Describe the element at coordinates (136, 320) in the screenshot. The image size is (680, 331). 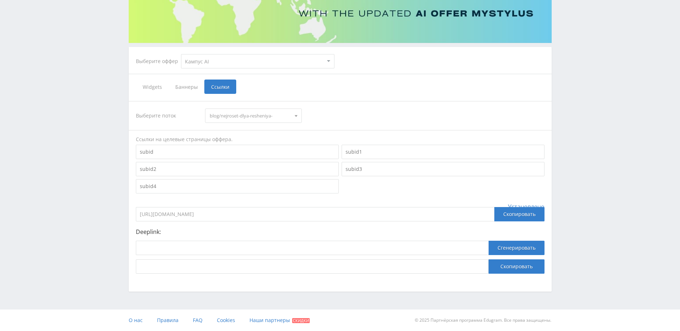
I see `span: О нас` at that location.